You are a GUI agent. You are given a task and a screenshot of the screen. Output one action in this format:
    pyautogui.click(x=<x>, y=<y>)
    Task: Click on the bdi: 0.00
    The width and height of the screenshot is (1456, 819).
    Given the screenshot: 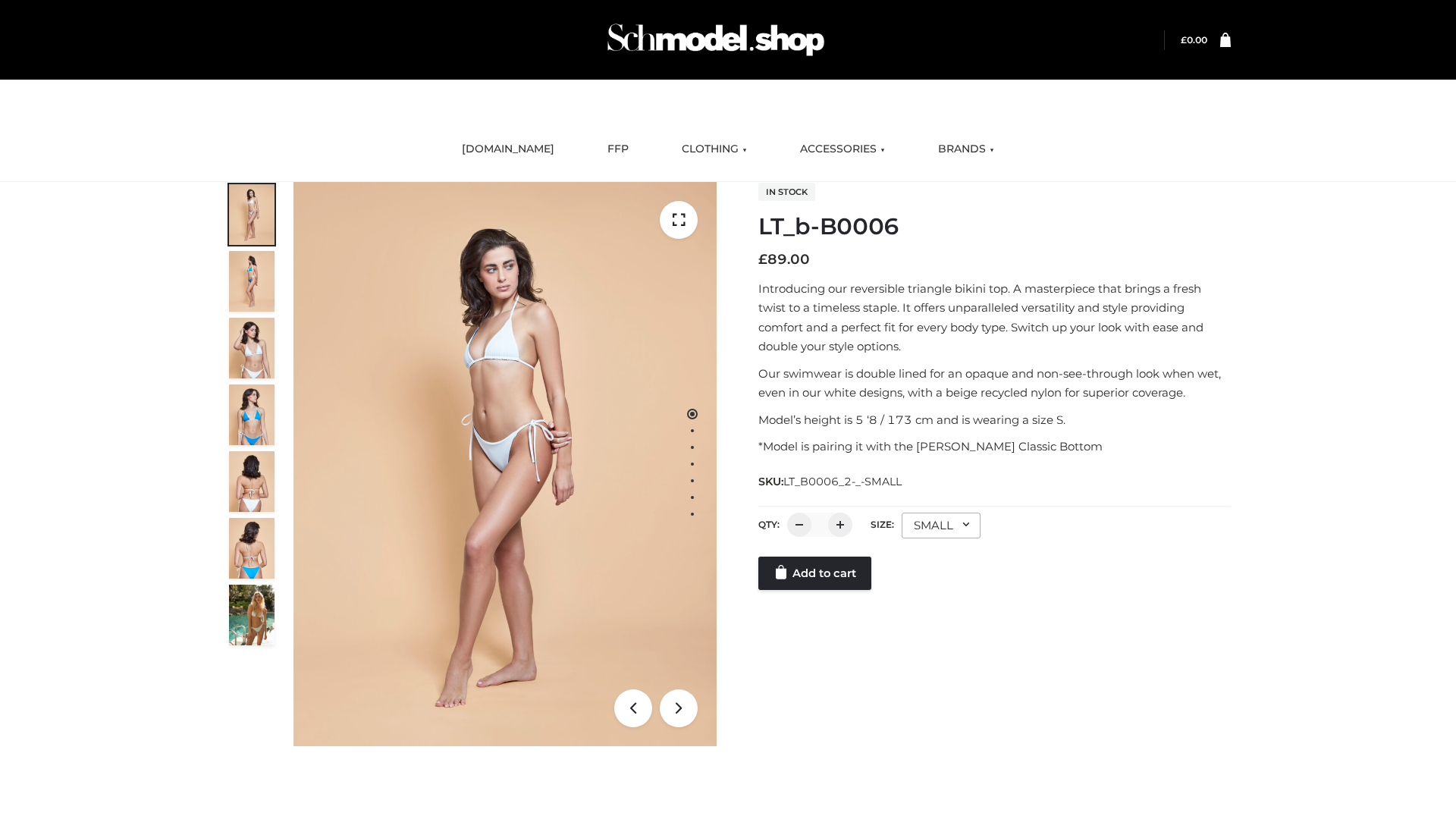 What is the action you would take?
    pyautogui.click(x=1194, y=40)
    